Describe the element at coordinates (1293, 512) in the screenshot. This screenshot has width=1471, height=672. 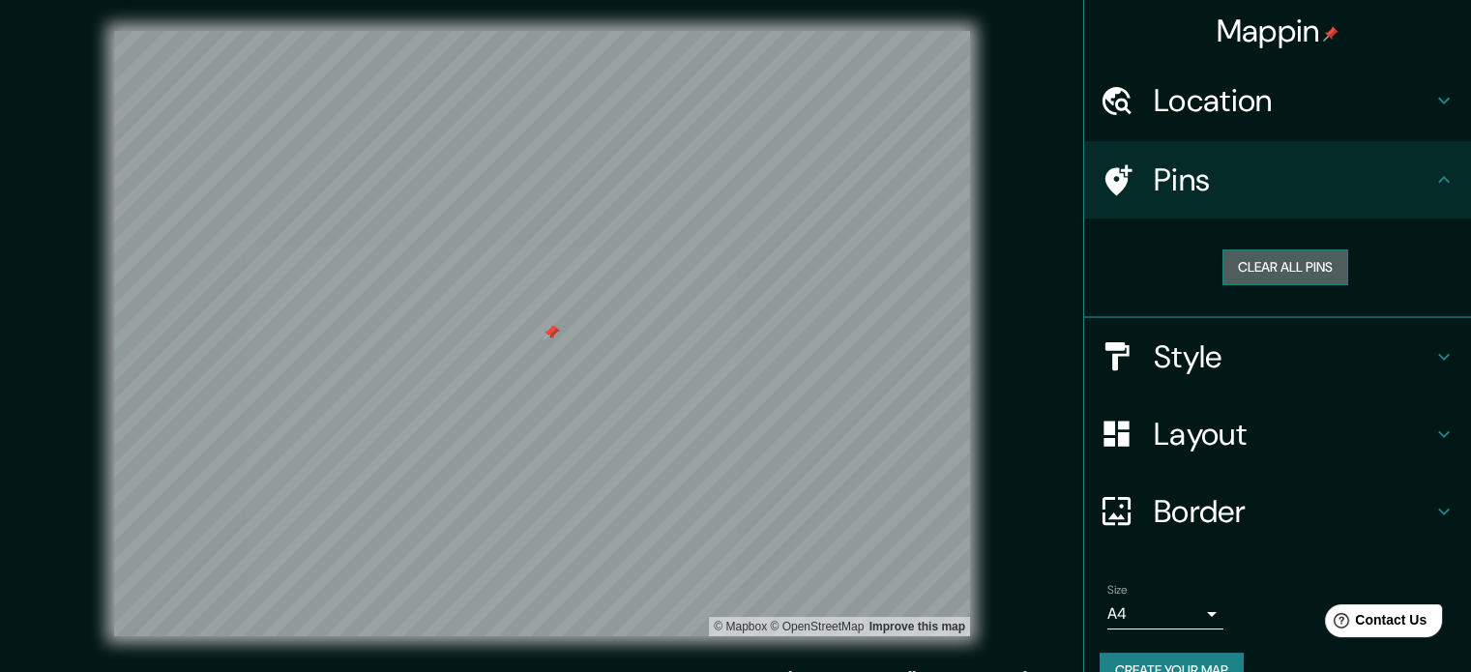
I see `h4: Border` at that location.